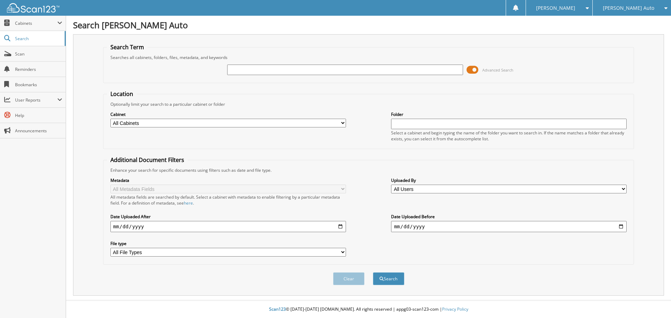 The image size is (671, 318). Describe the element at coordinates (36, 100) in the screenshot. I see `span: User Reports` at that location.